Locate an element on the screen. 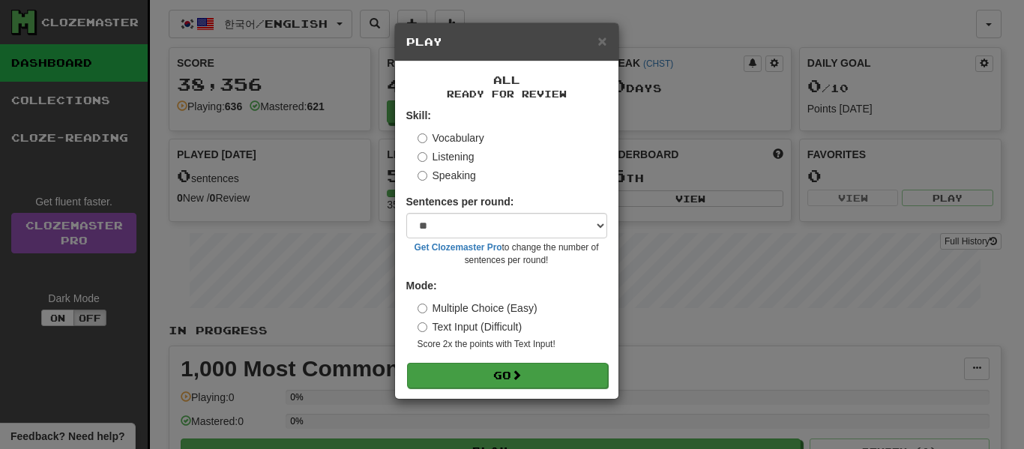 Image resolution: width=1024 pixels, height=449 pixels. label: Sentences per round: is located at coordinates (460, 202).